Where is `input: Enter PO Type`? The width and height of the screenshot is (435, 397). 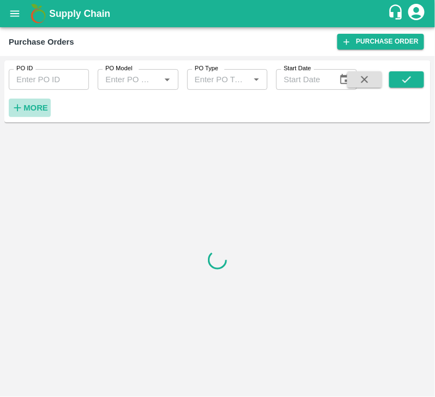 input: Enter PO Type is located at coordinates (218, 80).